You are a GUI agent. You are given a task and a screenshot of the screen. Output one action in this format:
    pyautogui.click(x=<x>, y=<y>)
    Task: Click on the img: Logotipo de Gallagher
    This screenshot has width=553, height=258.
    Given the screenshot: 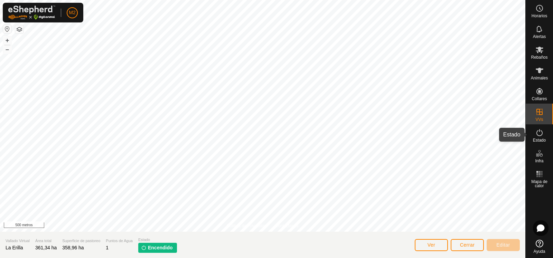 What is the action you would take?
    pyautogui.click(x=32, y=12)
    